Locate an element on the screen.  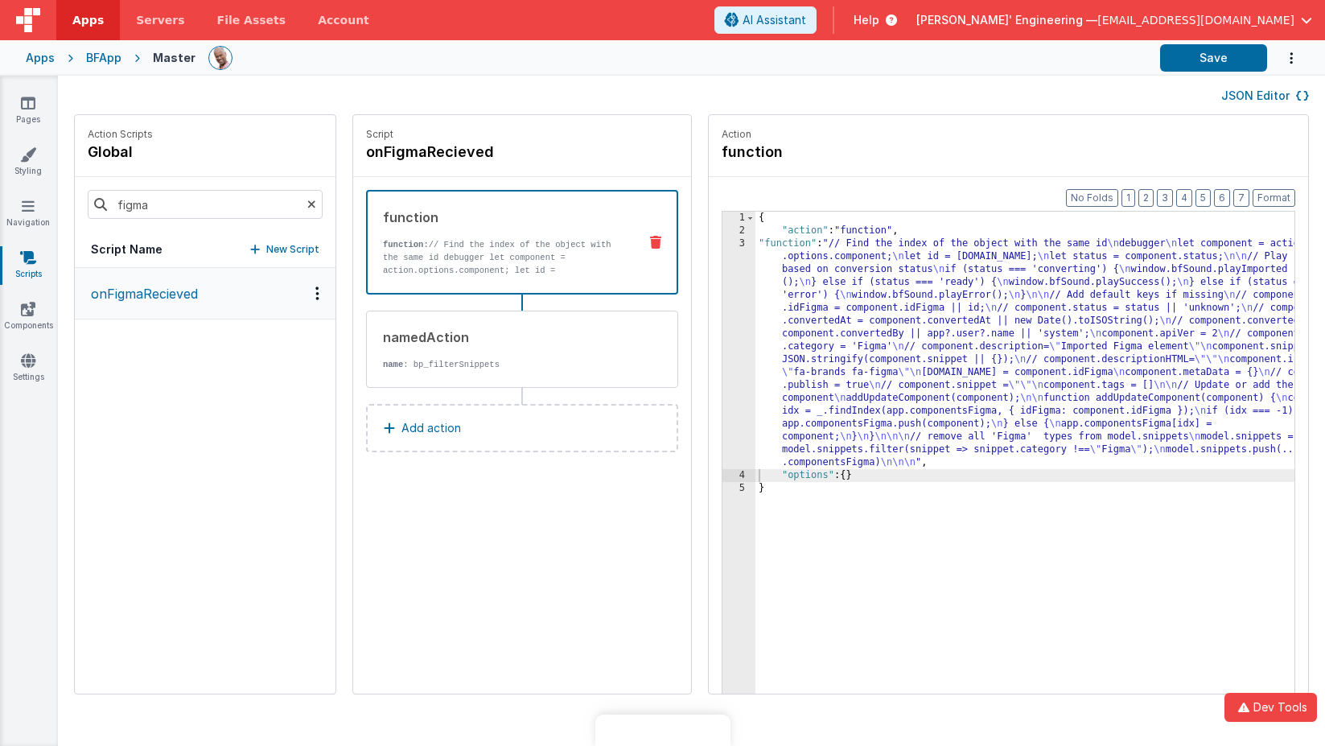
p: Action is located at coordinates (1008, 134).